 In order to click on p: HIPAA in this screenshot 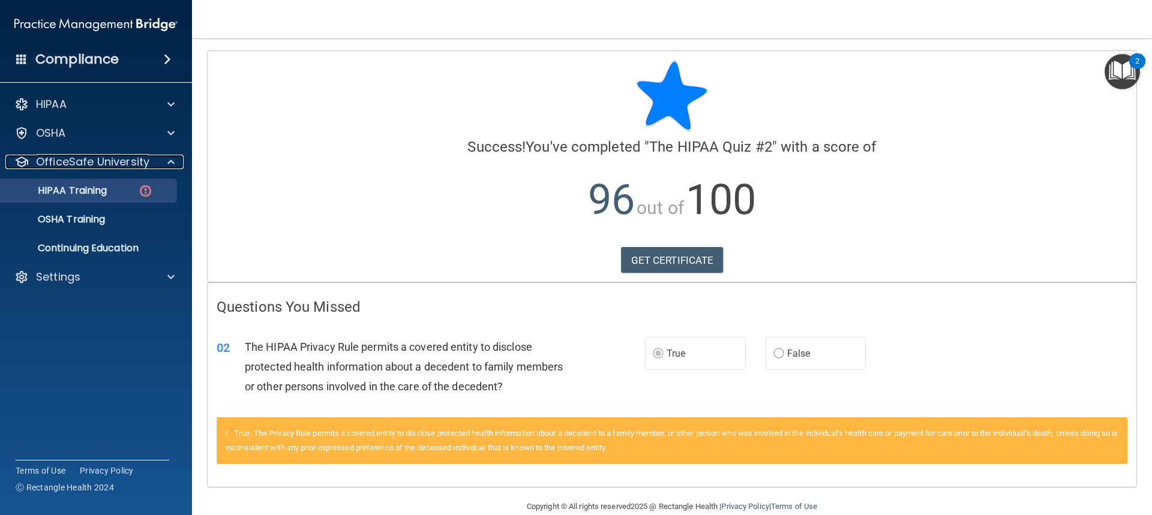, I will do `click(51, 104)`.